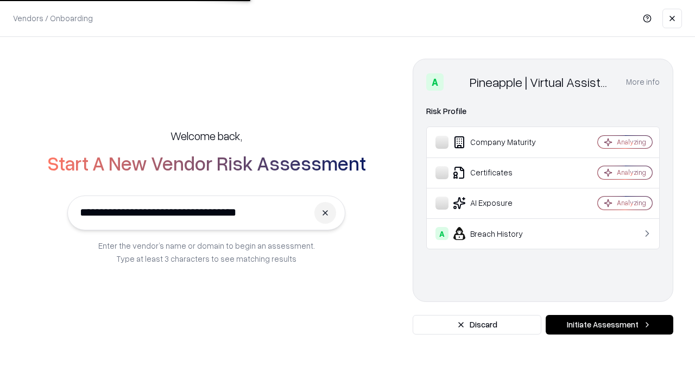  What do you see at coordinates (477, 325) in the screenshot?
I see `button: Discard` at bounding box center [477, 325].